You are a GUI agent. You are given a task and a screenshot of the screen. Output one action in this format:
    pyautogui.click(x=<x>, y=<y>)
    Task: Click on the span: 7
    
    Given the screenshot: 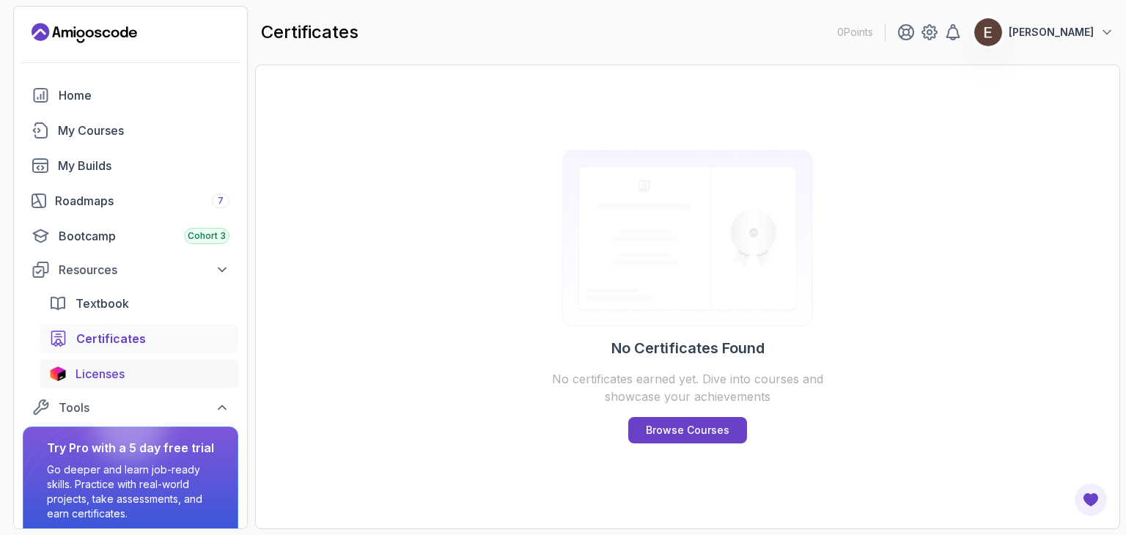 What is the action you would take?
    pyautogui.click(x=221, y=201)
    